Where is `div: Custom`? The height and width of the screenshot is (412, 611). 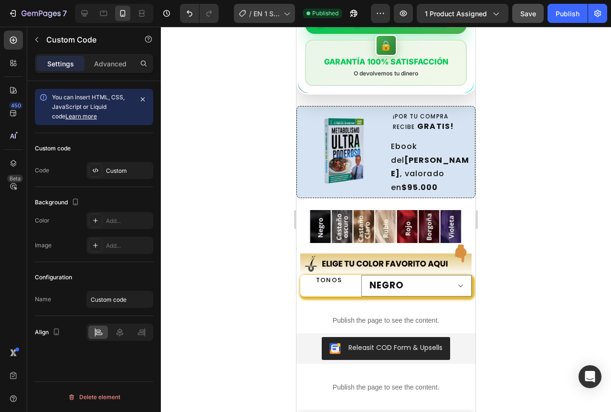
div: Custom is located at coordinates (128, 171).